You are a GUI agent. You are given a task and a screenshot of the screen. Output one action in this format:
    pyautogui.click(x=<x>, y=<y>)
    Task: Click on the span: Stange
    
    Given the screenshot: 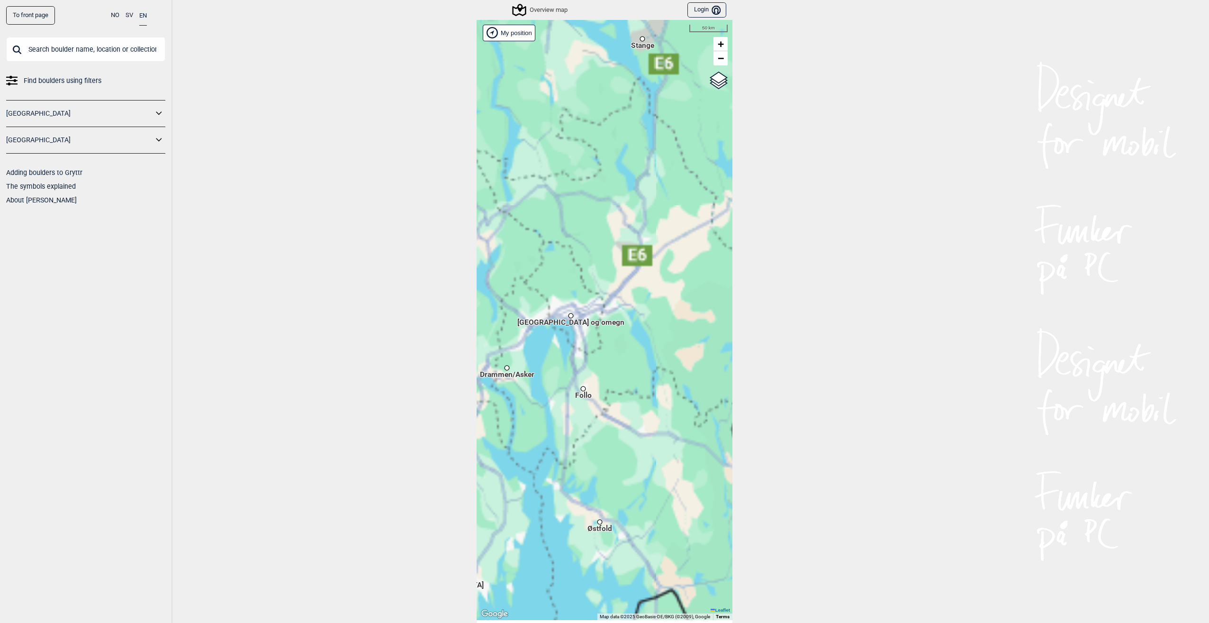 What is the action you would take?
    pyautogui.click(x=642, y=41)
    